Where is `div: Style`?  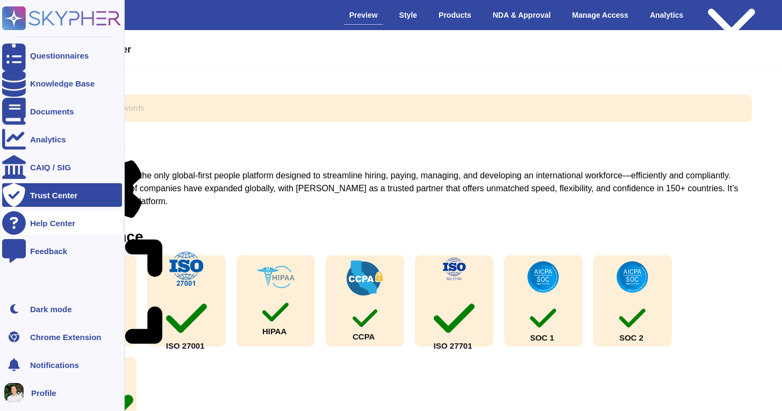 div: Style is located at coordinates (408, 15).